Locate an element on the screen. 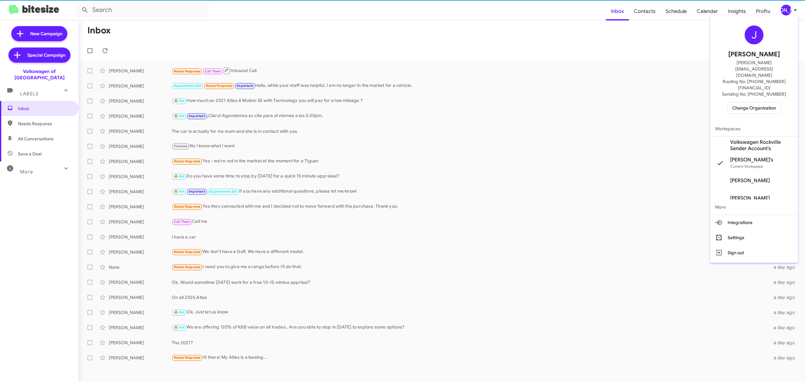  button: Settings is located at coordinates (754, 237).